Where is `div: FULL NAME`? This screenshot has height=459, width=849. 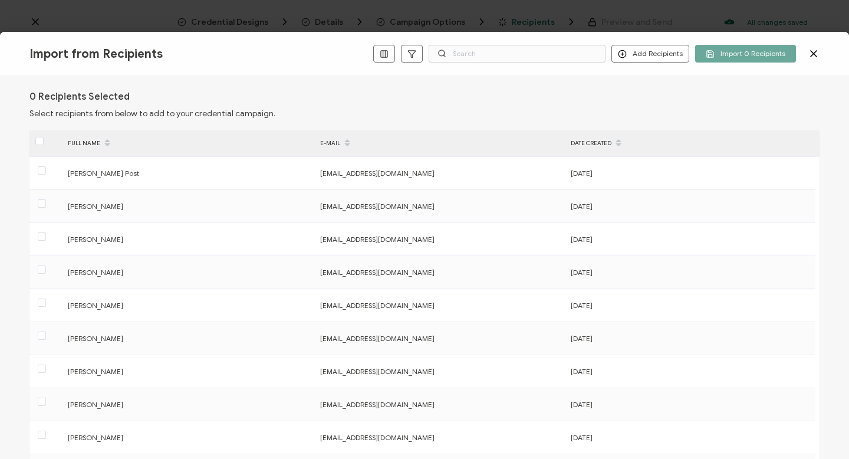 div: FULL NAME is located at coordinates (188, 143).